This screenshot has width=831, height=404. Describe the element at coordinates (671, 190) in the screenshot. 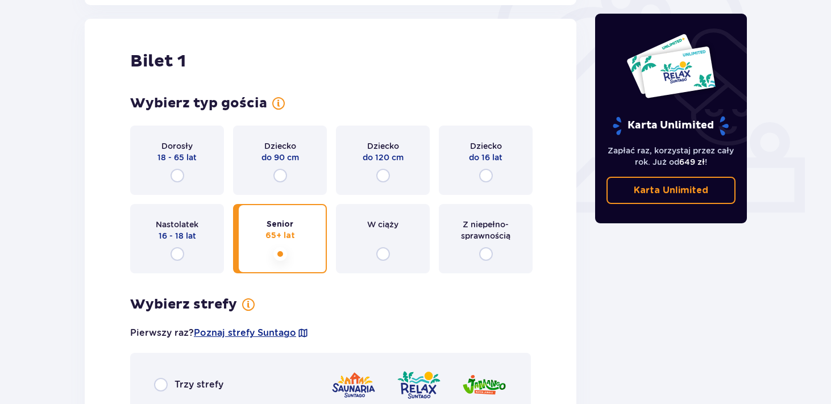

I see `a: Karta Unlimited` at that location.